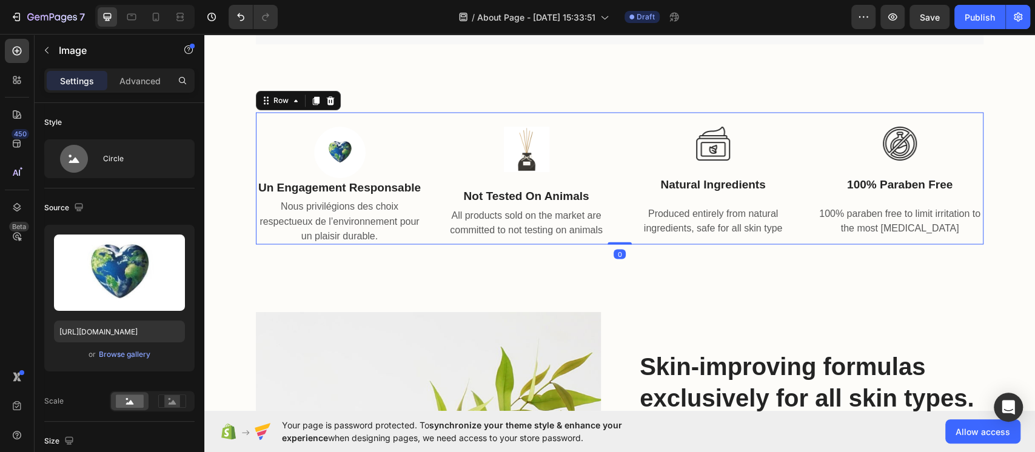 This screenshot has height=452, width=1035. Describe the element at coordinates (140, 159) in the screenshot. I see `div: Circle` at that location.